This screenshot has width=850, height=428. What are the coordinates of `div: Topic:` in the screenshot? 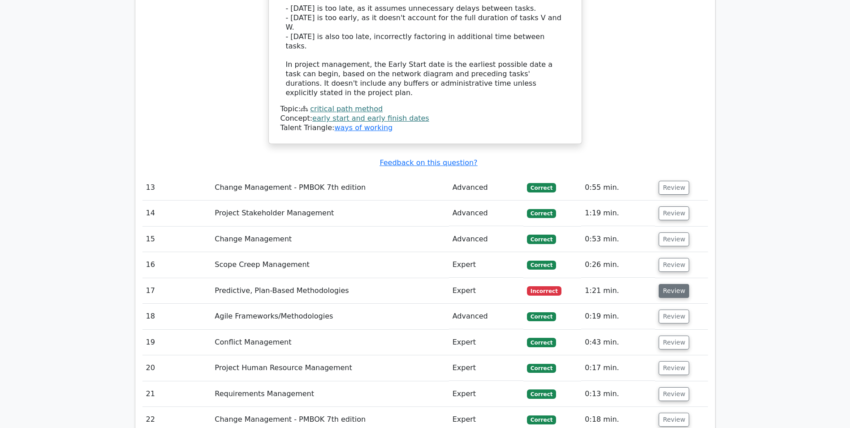 It's located at (425, 109).